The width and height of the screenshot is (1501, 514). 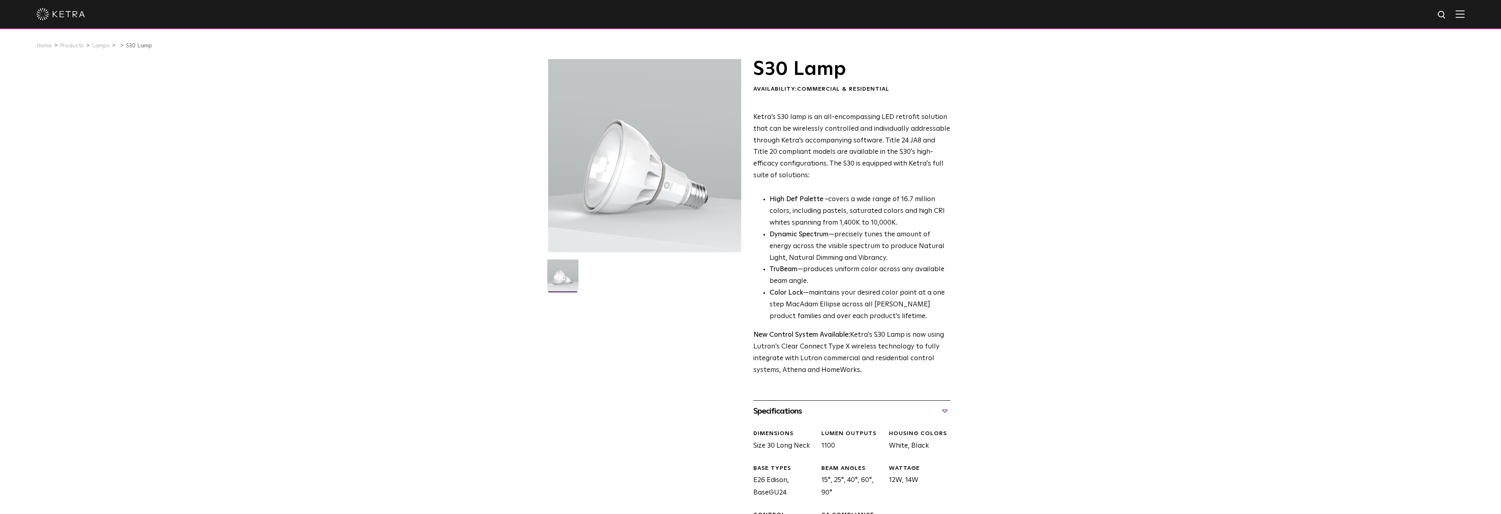 I want to click on div: Specifications, so click(x=852, y=411).